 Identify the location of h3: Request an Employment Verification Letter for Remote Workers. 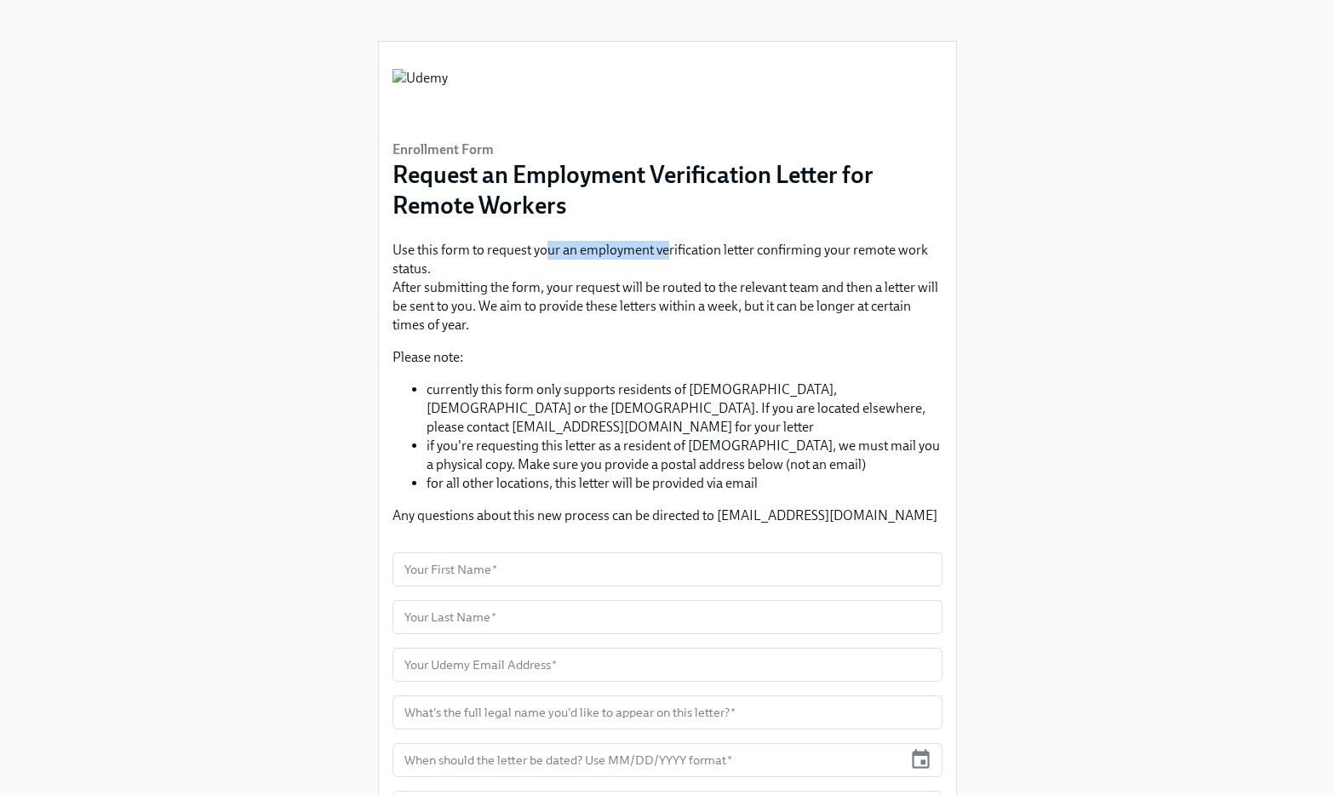
(668, 190).